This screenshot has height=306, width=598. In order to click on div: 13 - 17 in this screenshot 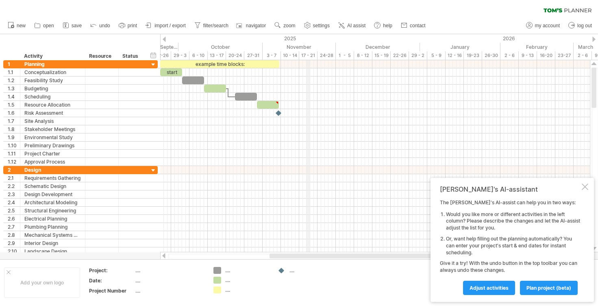, I will do `click(217, 55)`.